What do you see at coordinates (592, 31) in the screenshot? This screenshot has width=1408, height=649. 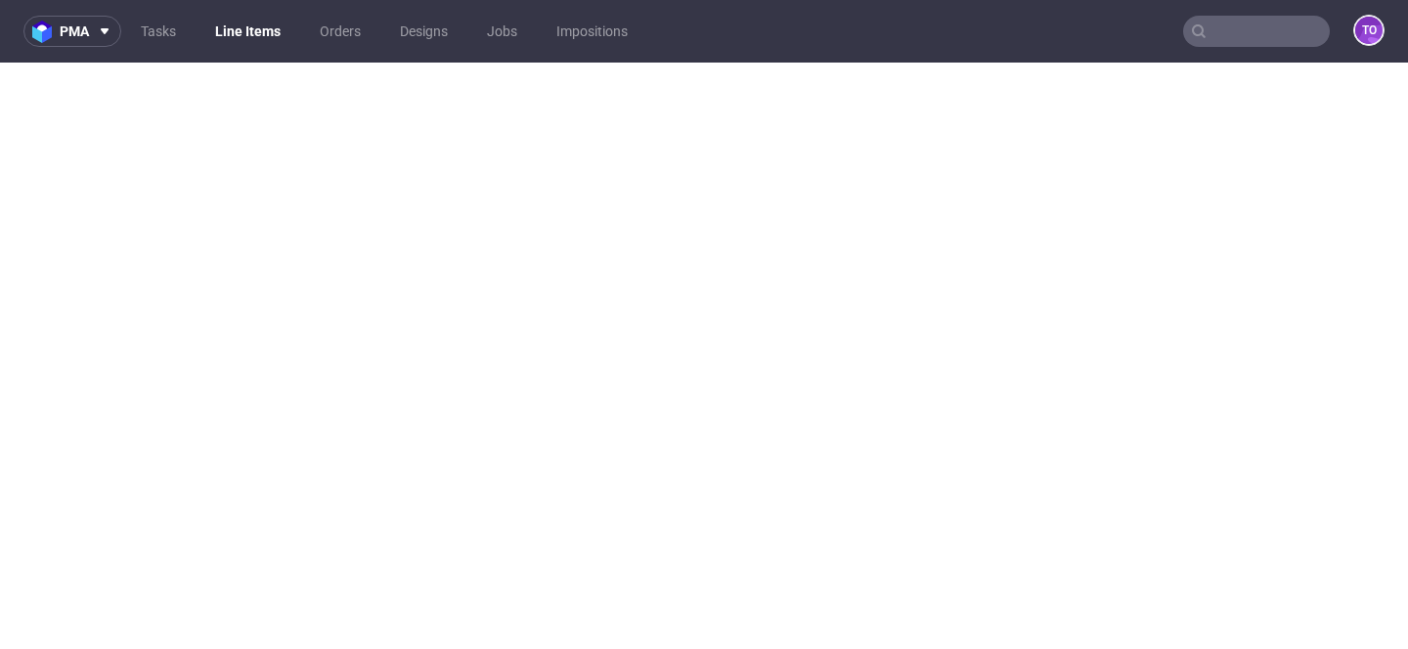 I see `a: Impositions` at bounding box center [592, 31].